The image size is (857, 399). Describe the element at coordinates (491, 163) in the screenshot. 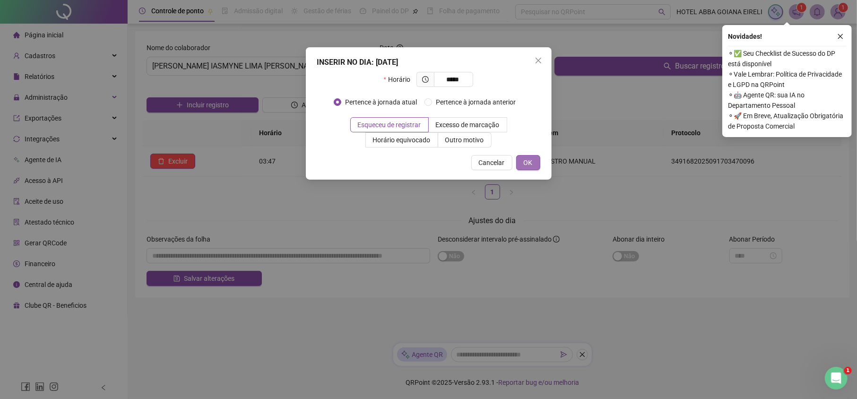

I see `span: Cancelar` at that location.